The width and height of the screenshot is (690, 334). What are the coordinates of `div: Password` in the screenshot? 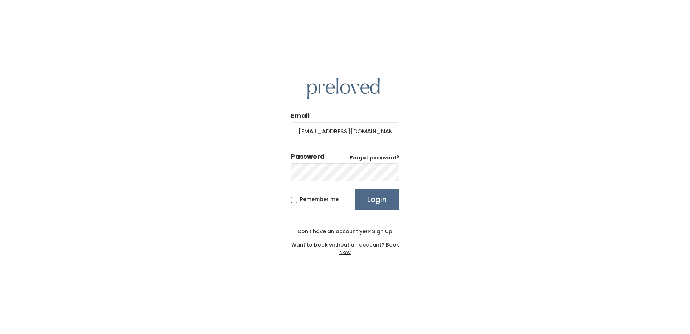 It's located at (308, 156).